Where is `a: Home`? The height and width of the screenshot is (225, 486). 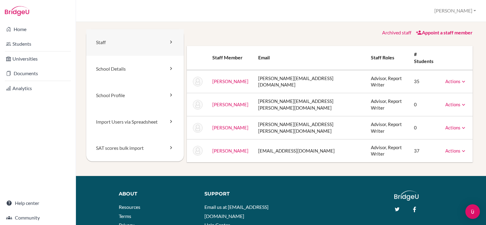 a: Home is located at coordinates (38, 29).